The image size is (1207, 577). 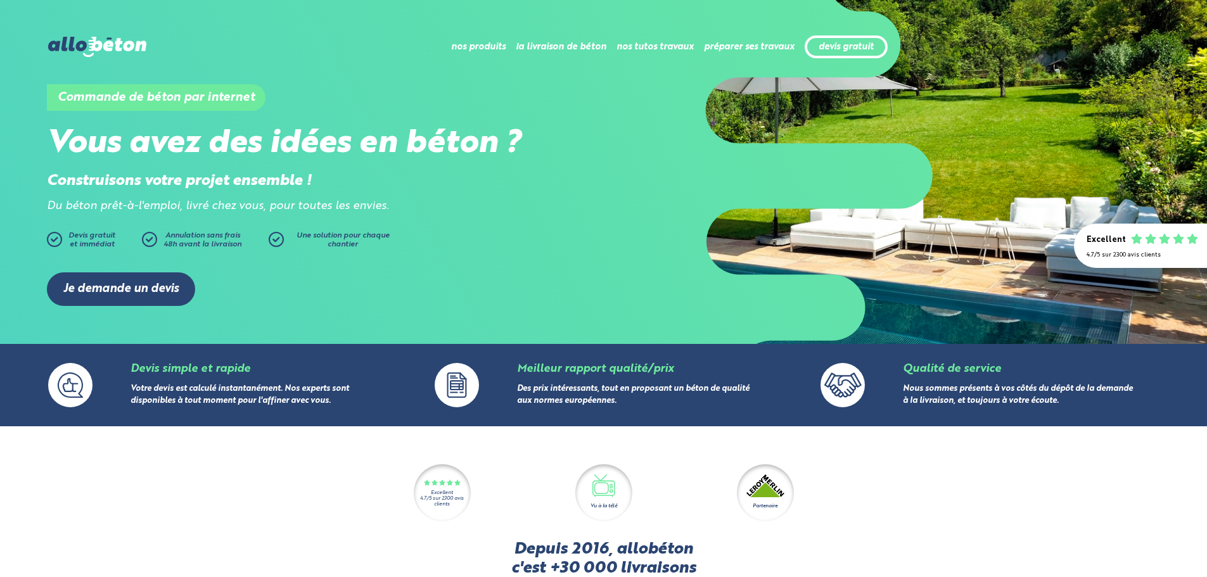 What do you see at coordinates (97, 47) in the screenshot?
I see `img: allobéton` at bounding box center [97, 47].